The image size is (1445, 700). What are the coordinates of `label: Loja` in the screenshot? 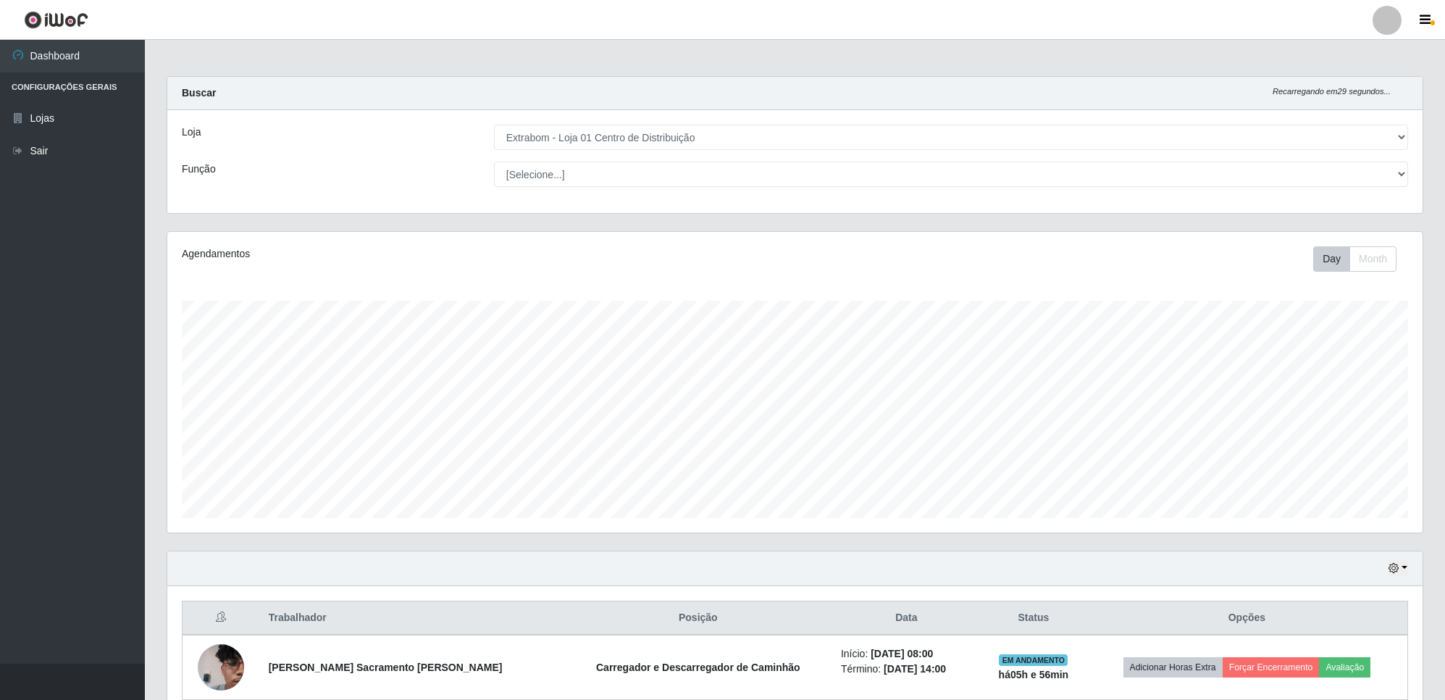 It's located at (191, 132).